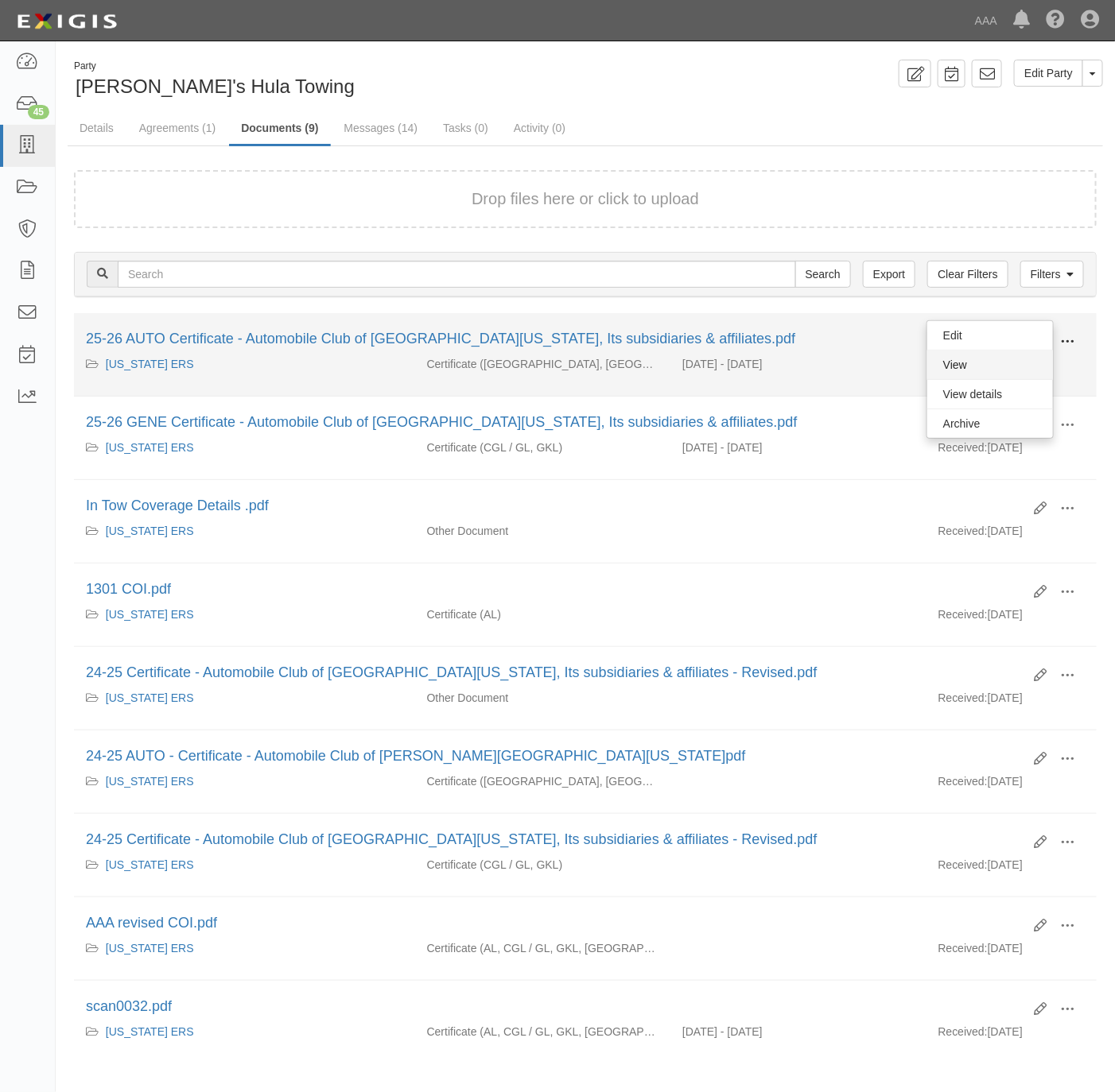 The image size is (1115, 1092). Describe the element at coordinates (1048, 73) in the screenshot. I see `a: Edit Party` at that location.